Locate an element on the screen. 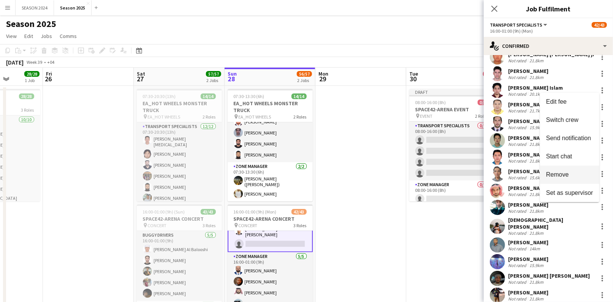 The height and width of the screenshot is (302, 613). button: Edit fee is located at coordinates (570, 102).